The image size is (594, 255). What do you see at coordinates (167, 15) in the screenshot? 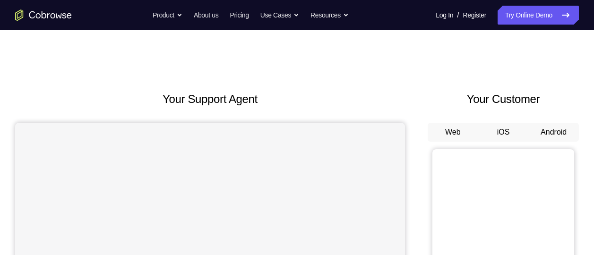
I see `button: Product` at bounding box center [167, 15].